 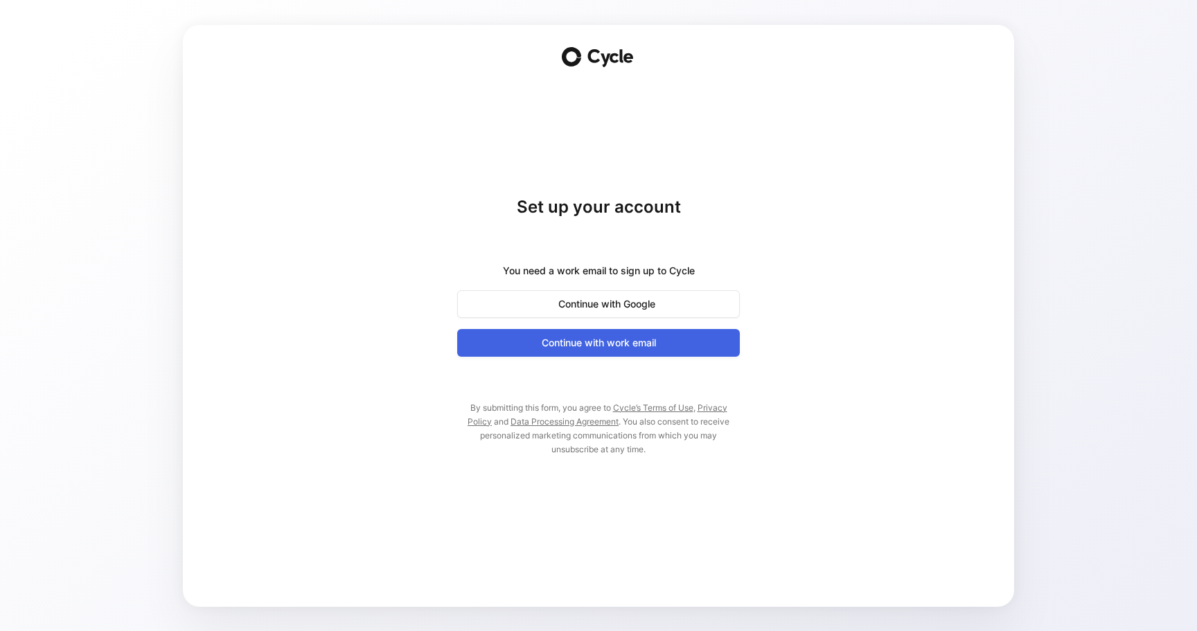 What do you see at coordinates (599, 207) in the screenshot?
I see `h1: Set up your account` at bounding box center [599, 207].